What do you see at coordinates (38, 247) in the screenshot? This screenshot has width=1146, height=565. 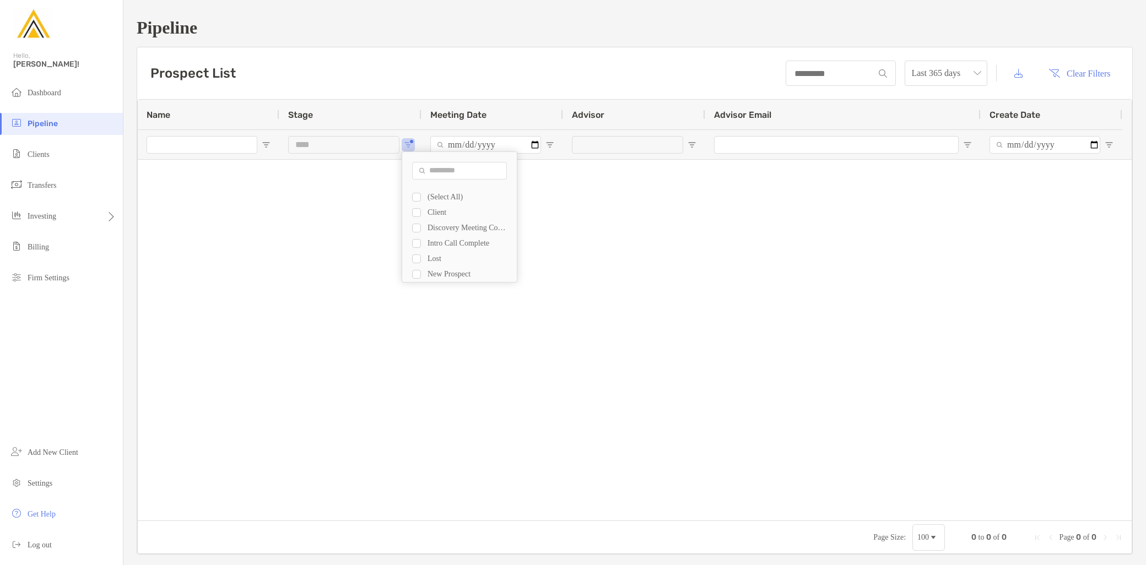 I see `span: Billing` at bounding box center [38, 247].